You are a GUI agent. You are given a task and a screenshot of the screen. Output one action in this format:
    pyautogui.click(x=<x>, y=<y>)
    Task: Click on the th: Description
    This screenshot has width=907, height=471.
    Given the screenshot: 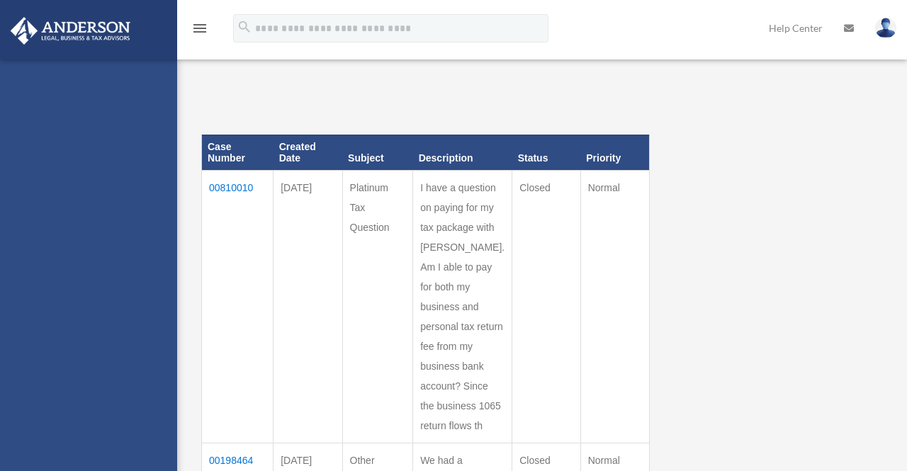 What is the action you would take?
    pyautogui.click(x=463, y=152)
    